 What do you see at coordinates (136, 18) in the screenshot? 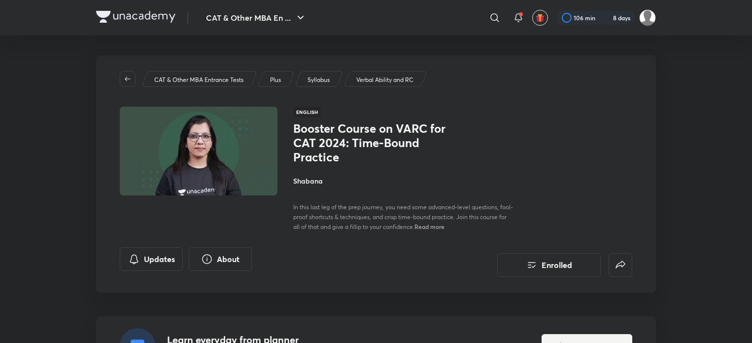
I see `a: Company Logo` at bounding box center [136, 18].